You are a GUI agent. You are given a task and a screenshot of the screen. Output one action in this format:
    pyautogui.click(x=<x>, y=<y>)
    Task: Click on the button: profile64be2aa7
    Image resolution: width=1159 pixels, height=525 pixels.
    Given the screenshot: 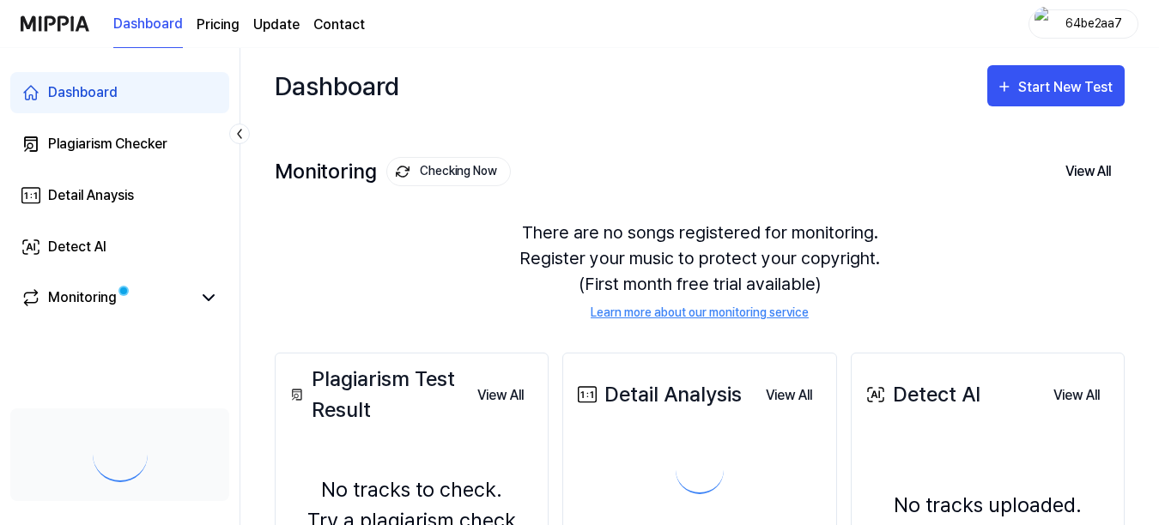 What is the action you would take?
    pyautogui.click(x=1083, y=24)
    